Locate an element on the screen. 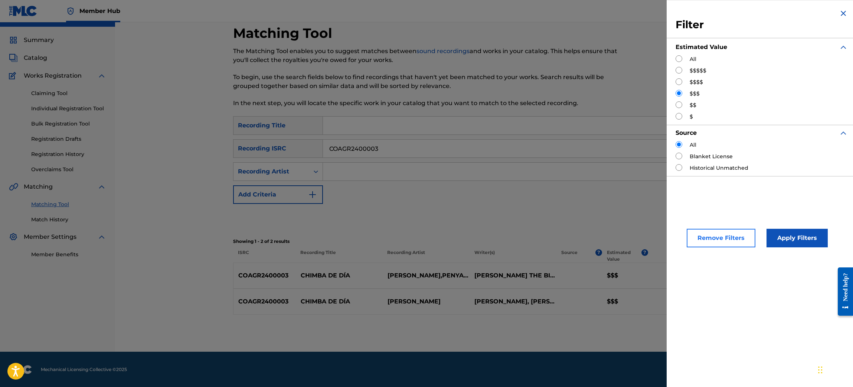 This screenshot has width=853, height=387. h2: Matching Tool is located at coordinates (284, 33).